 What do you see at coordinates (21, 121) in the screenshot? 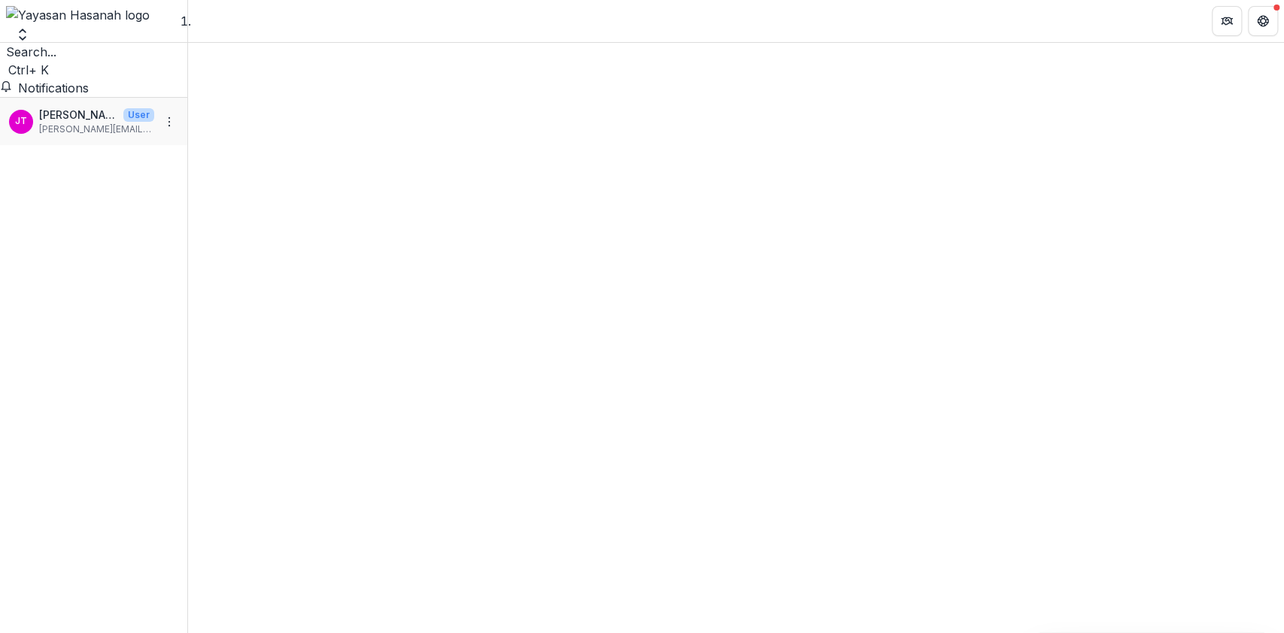
I see `div: Josselyn Tan` at bounding box center [21, 121].